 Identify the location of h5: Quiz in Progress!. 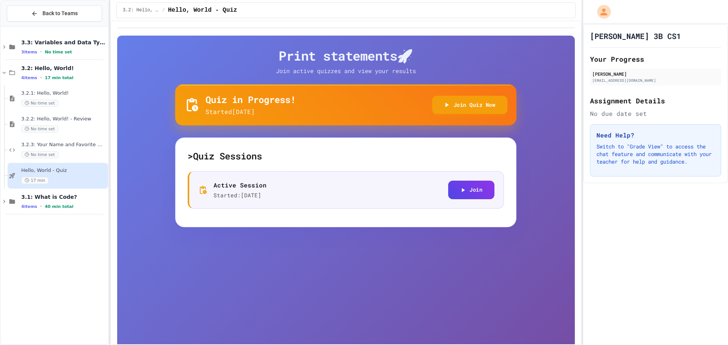
(251, 100).